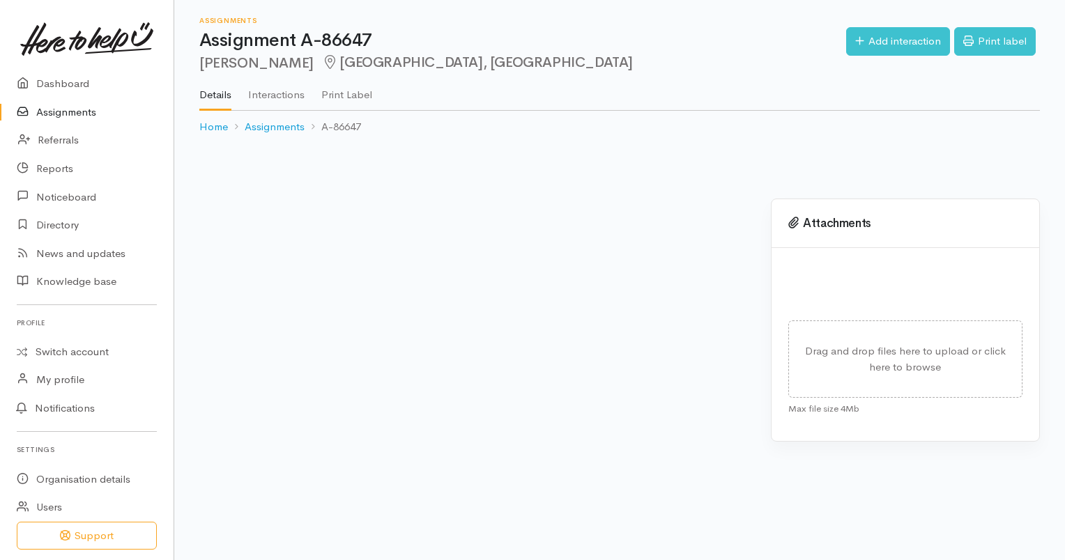 Image resolution: width=1065 pixels, height=560 pixels. Describe the element at coordinates (86, 450) in the screenshot. I see `h6: Settings` at that location.